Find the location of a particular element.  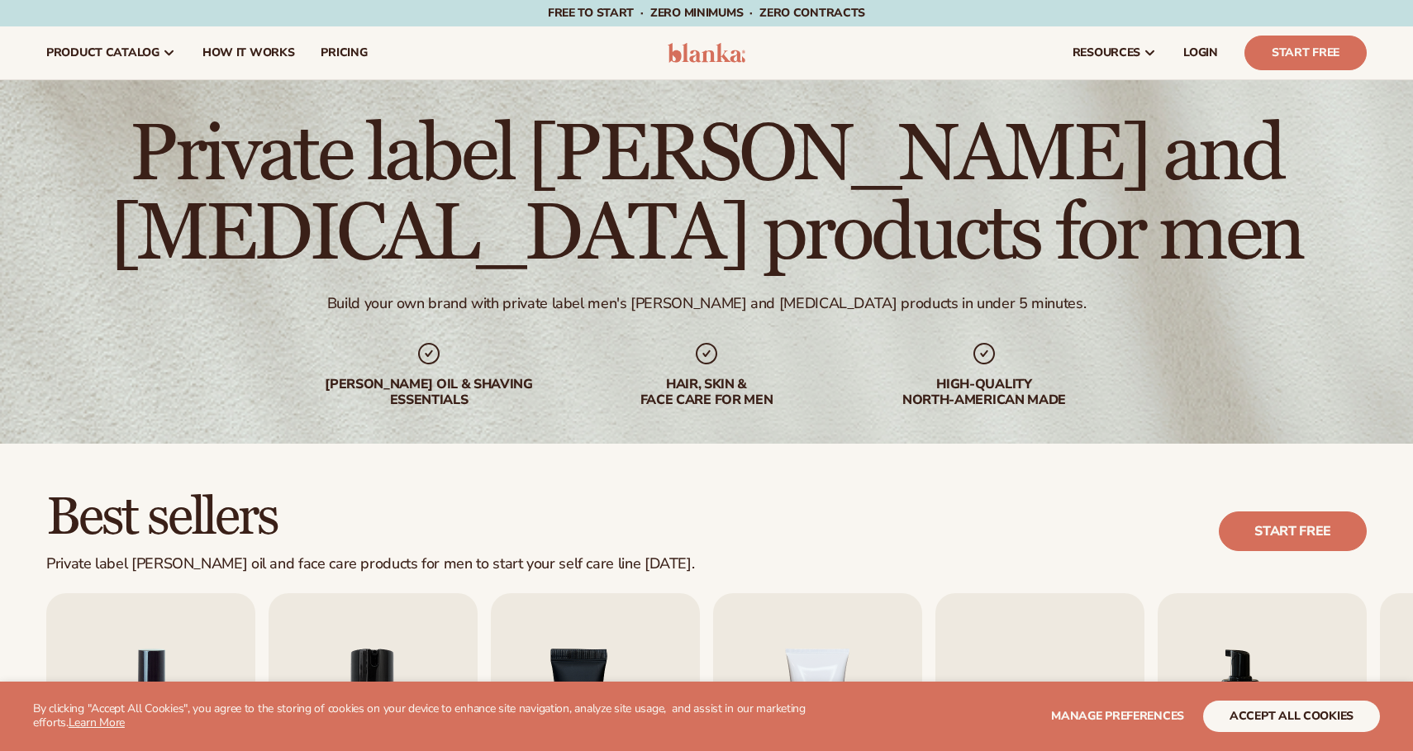

span: Free to start · ZERO minimums · ZERO contracts is located at coordinates (706, 12).